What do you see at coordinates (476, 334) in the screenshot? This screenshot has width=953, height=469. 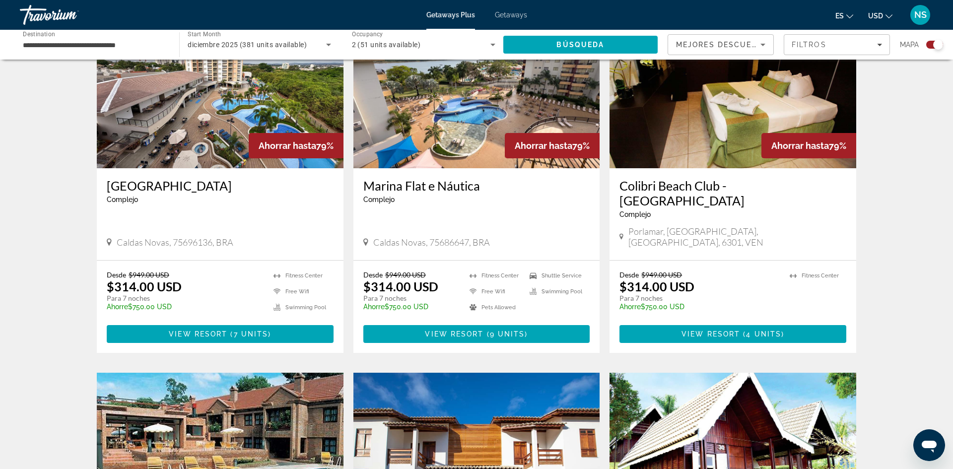 I see `a: View Resort(9 units)` at bounding box center [476, 334].